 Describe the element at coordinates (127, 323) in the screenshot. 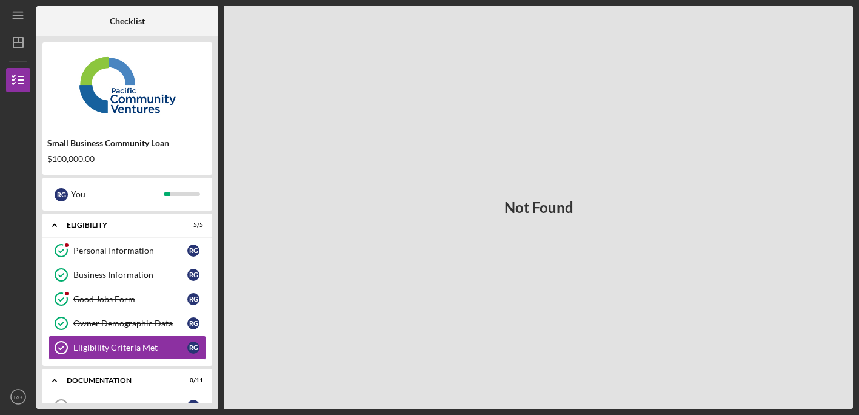

I see `a: Owner Demographic DataRG` at that location.